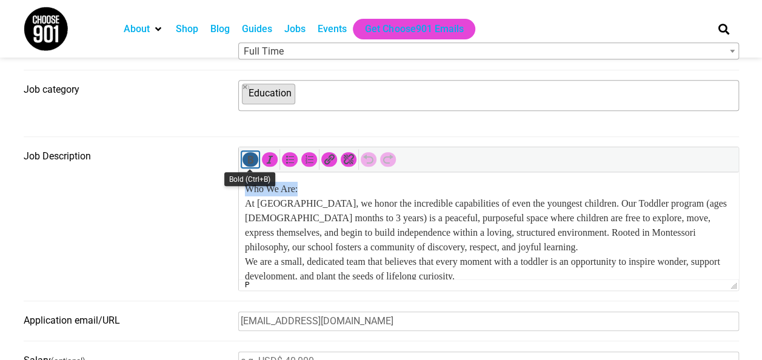  What do you see at coordinates (247, 285) in the screenshot?
I see `div: p` at bounding box center [247, 285].